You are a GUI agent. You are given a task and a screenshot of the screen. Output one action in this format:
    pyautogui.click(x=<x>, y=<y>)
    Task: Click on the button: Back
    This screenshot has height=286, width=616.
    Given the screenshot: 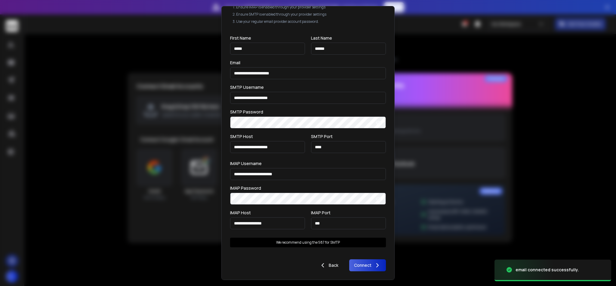 What is the action you would take?
    pyautogui.click(x=329, y=266)
    